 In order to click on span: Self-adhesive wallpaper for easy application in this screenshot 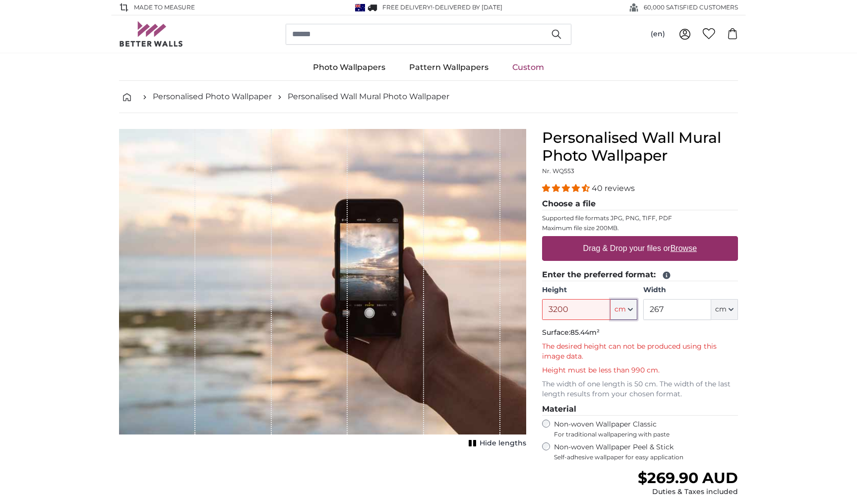, I will do `click(646, 457)`.